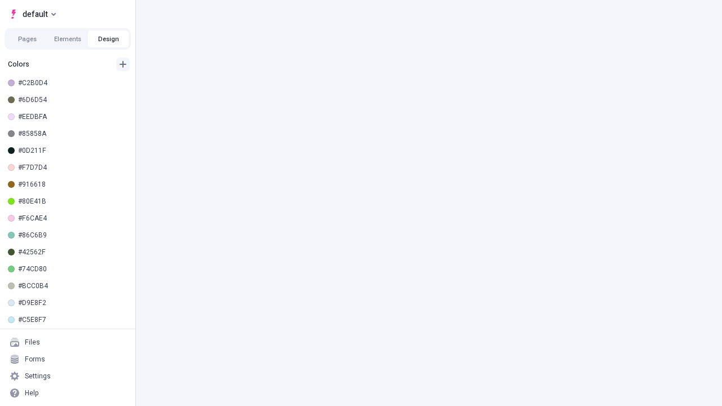  What do you see at coordinates (108, 39) in the screenshot?
I see `button: Design` at bounding box center [108, 39].